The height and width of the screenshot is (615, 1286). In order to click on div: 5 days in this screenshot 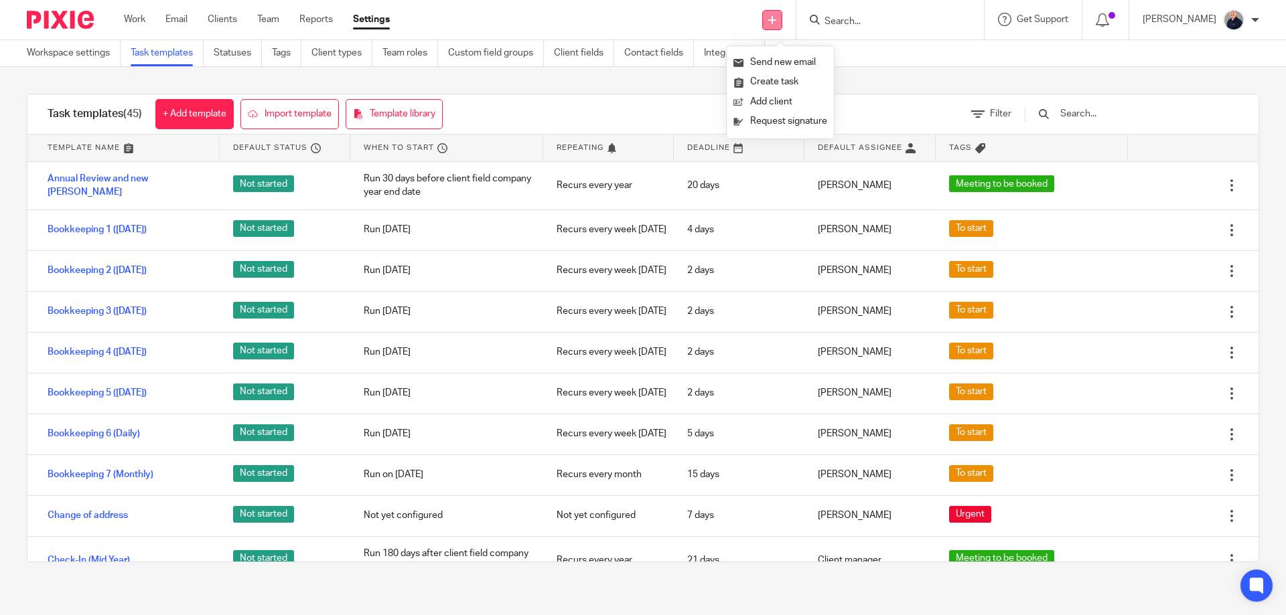, I will do `click(739, 434)`.